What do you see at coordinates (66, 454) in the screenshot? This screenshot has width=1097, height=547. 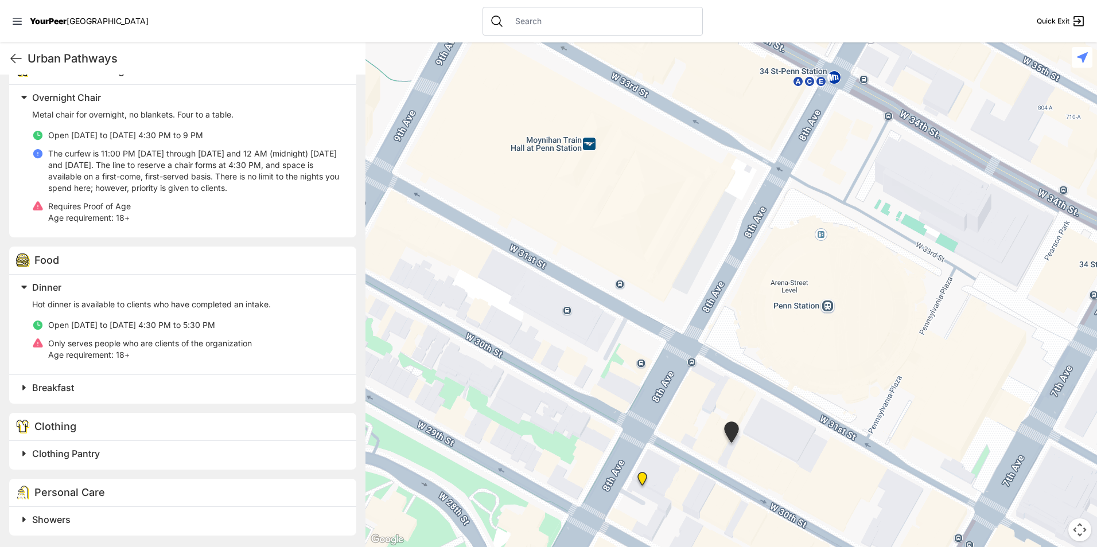 I see `span: Clothing Pantry` at bounding box center [66, 454].